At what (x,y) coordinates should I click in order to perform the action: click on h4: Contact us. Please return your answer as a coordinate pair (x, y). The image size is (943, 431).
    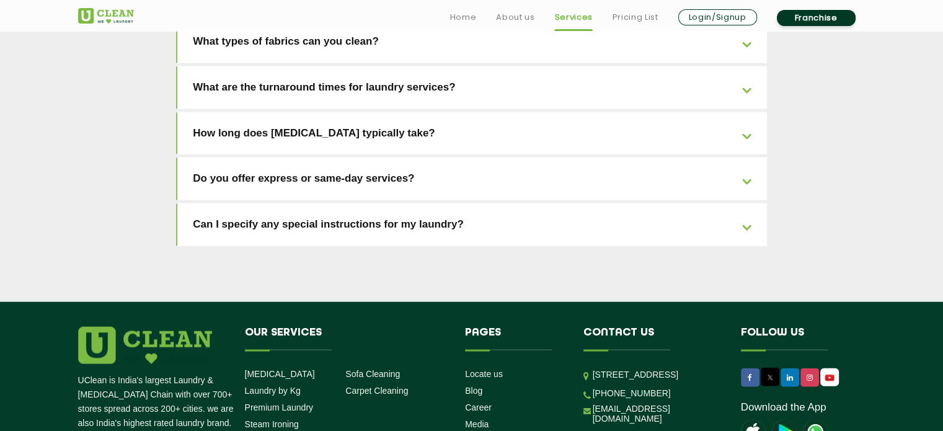
    Looking at the image, I should click on (653, 338).